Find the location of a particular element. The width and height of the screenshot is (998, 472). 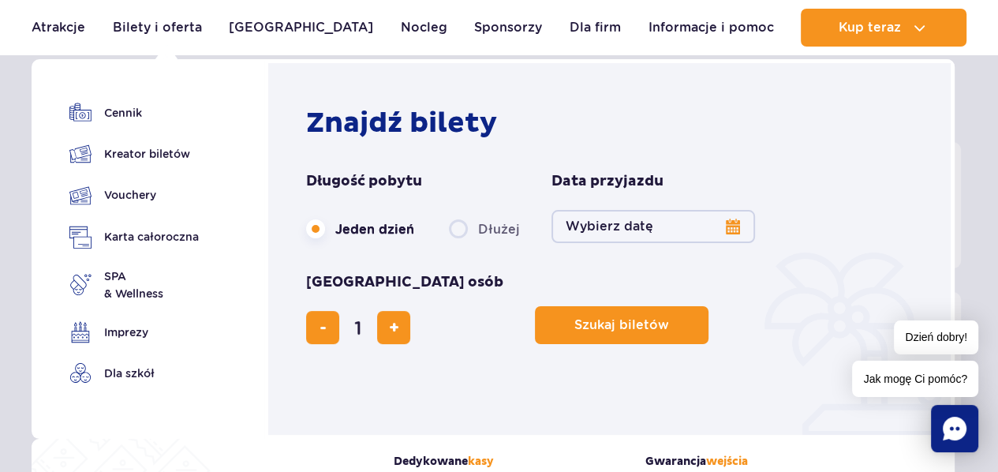

a: Imprezy is located at coordinates (134, 332).